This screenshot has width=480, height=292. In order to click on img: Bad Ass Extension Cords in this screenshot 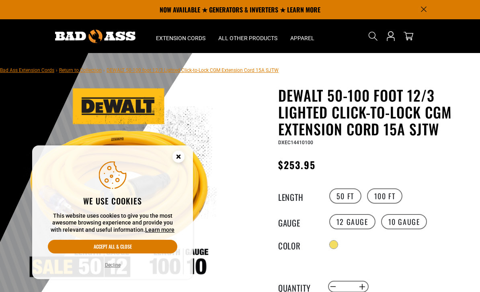, I will do `click(95, 36)`.